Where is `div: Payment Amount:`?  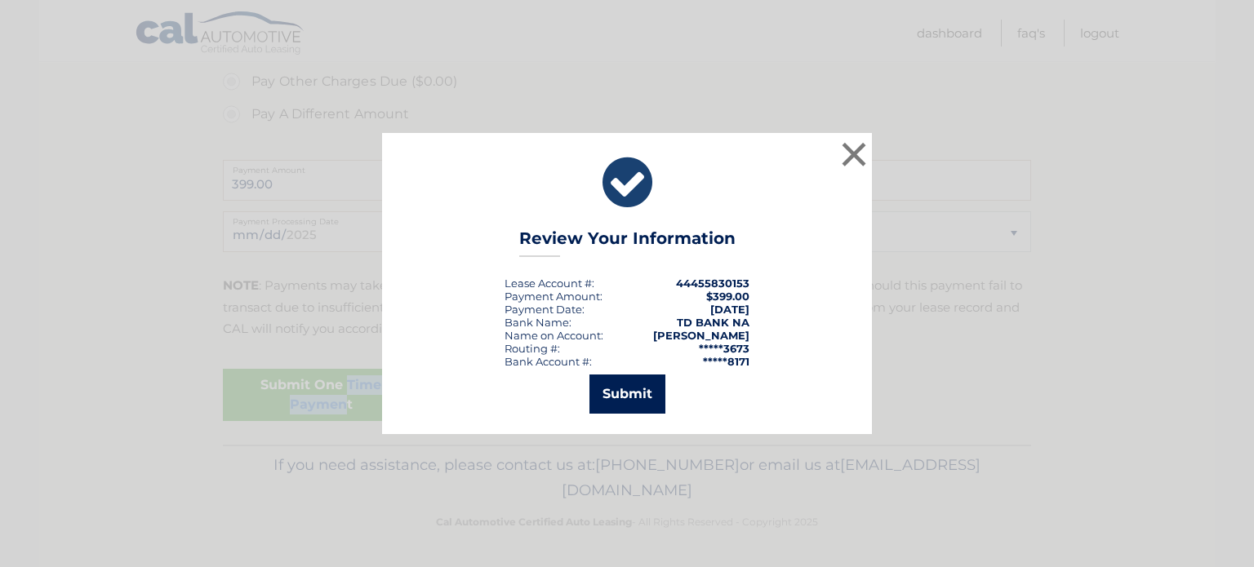
div: Payment Amount: is located at coordinates (553, 296).